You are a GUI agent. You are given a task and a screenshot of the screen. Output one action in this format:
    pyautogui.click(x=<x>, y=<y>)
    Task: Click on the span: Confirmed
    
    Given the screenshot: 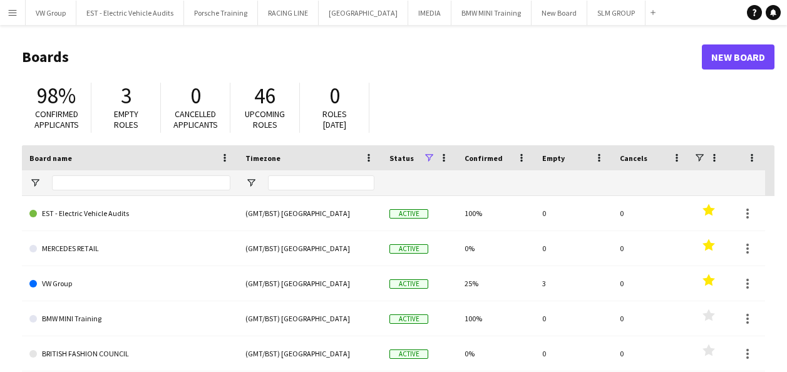 What is the action you would take?
    pyautogui.click(x=483, y=158)
    